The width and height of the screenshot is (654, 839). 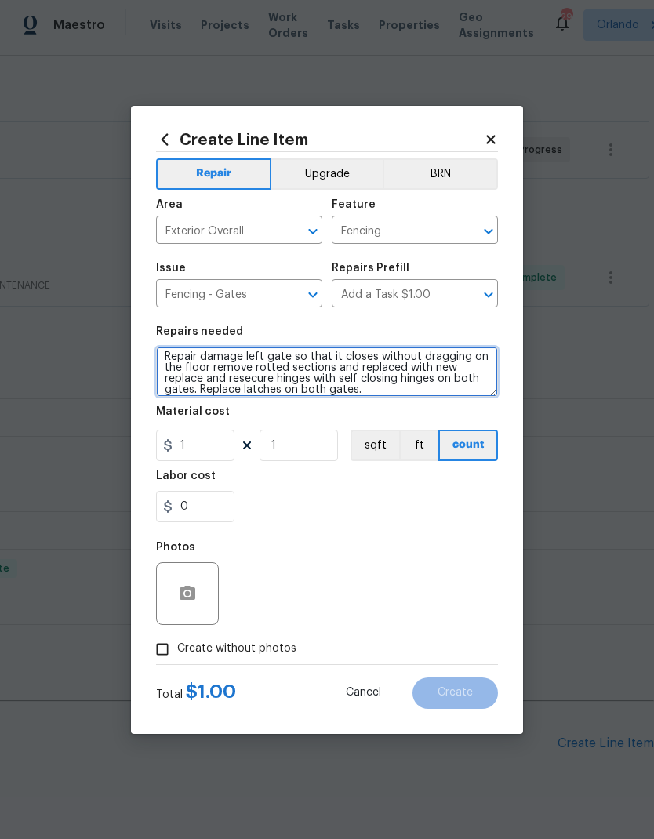 What do you see at coordinates (171, 268) in the screenshot?
I see `h5: Issue` at bounding box center [171, 268].